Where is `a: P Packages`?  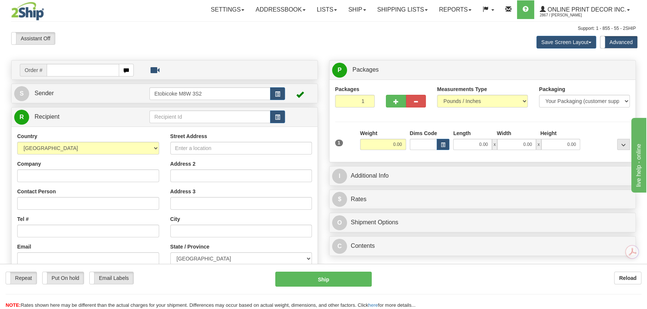 a: P Packages is located at coordinates (482, 70).